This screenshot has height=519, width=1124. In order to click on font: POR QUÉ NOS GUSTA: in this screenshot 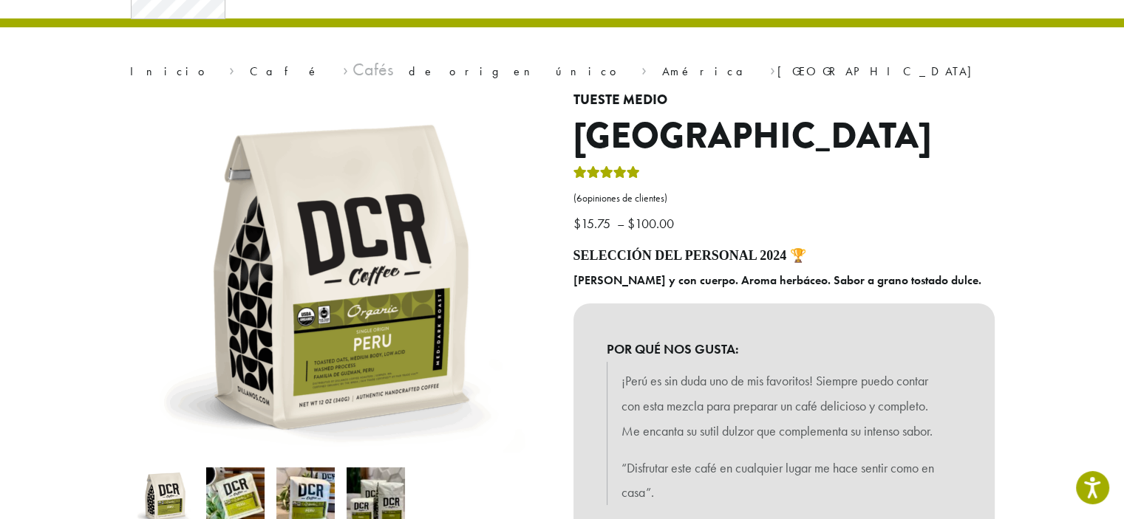, I will do `click(672, 349)`.